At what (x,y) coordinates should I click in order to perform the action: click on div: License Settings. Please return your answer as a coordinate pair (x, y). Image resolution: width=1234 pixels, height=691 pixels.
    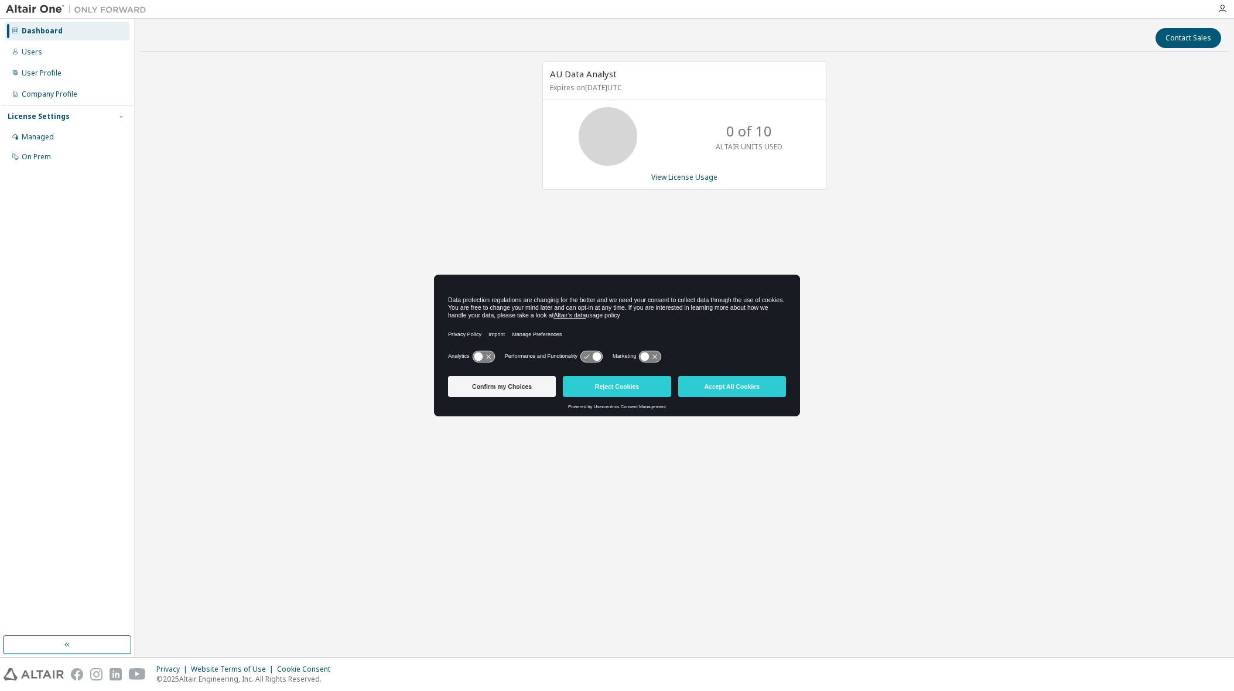
    Looking at the image, I should click on (39, 117).